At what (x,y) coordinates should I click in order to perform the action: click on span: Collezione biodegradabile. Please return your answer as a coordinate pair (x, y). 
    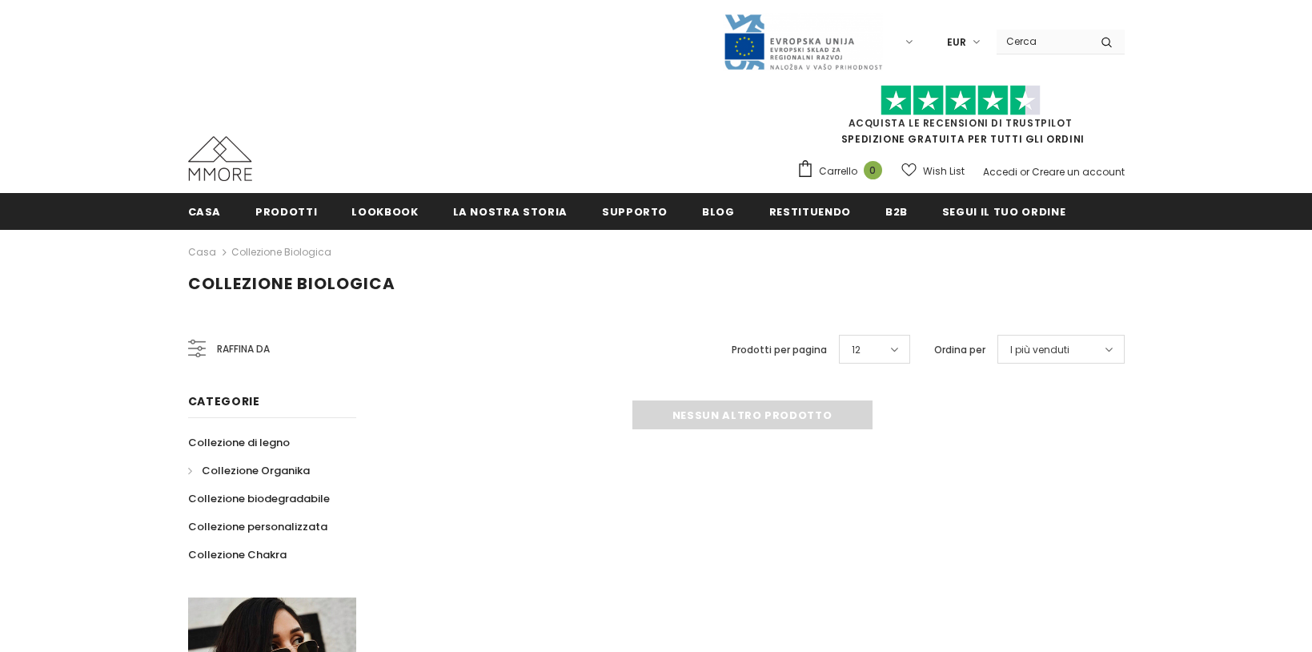
    Looking at the image, I should click on (259, 498).